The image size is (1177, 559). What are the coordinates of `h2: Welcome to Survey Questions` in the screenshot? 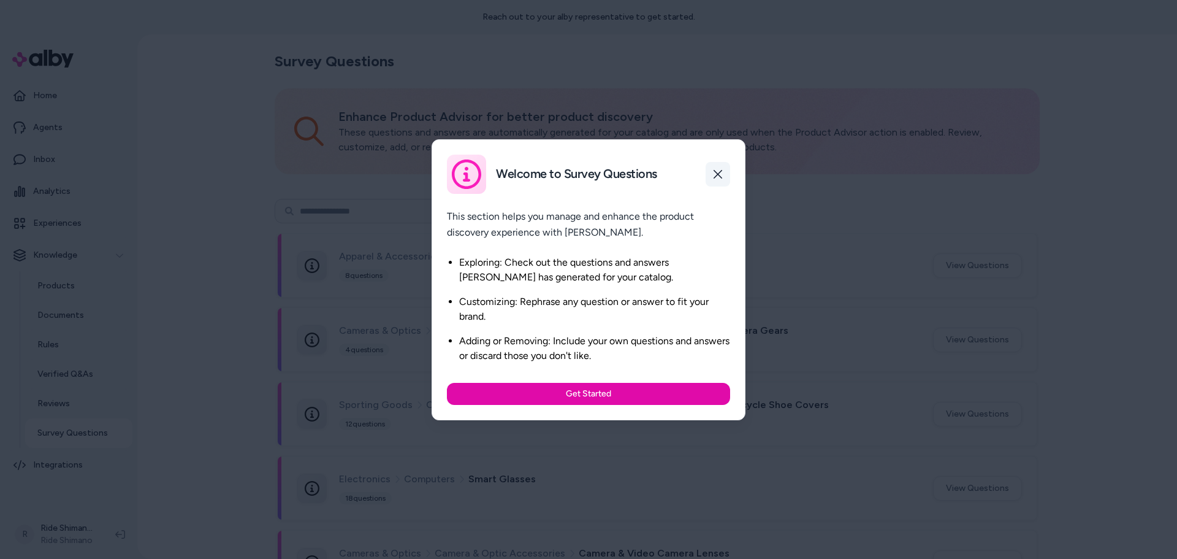 It's located at (576, 174).